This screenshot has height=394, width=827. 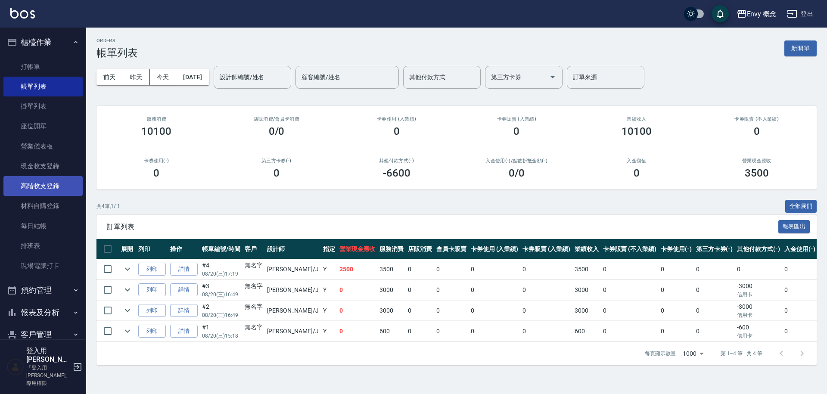 I want to click on h2: 第三方卡券(-), so click(x=276, y=161).